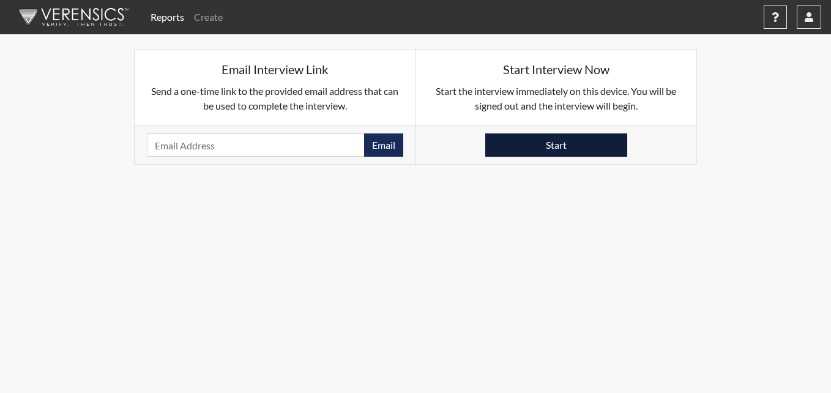  I want to click on button: Email, so click(384, 145).